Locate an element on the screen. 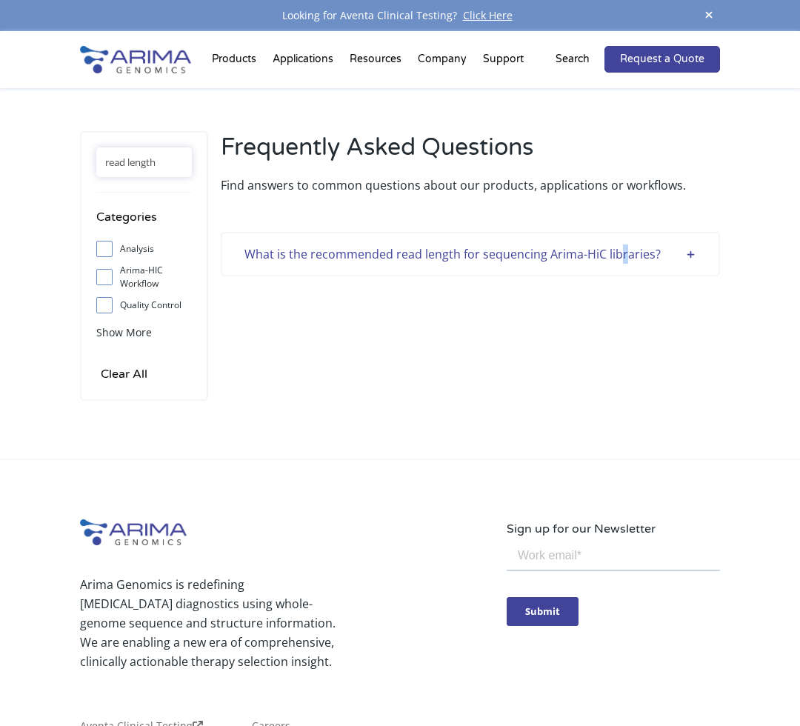 The width and height of the screenshot is (800, 726). p: Search is located at coordinates (573, 59).